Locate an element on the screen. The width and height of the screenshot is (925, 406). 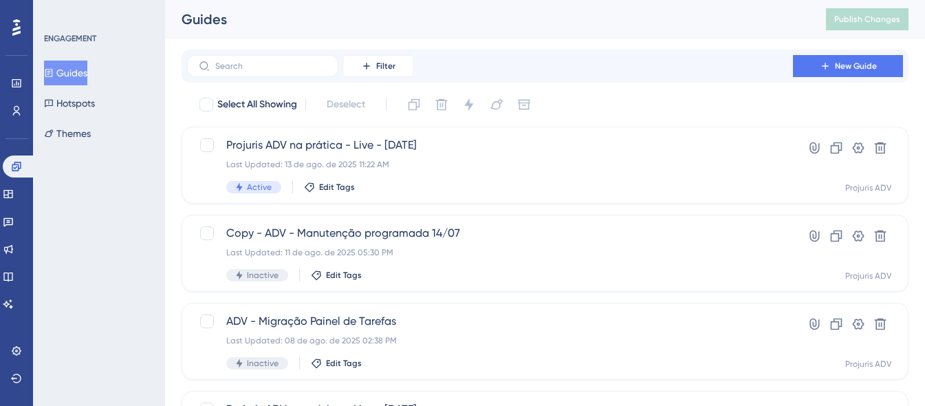
div: ENGAGEMENT is located at coordinates (70, 39).